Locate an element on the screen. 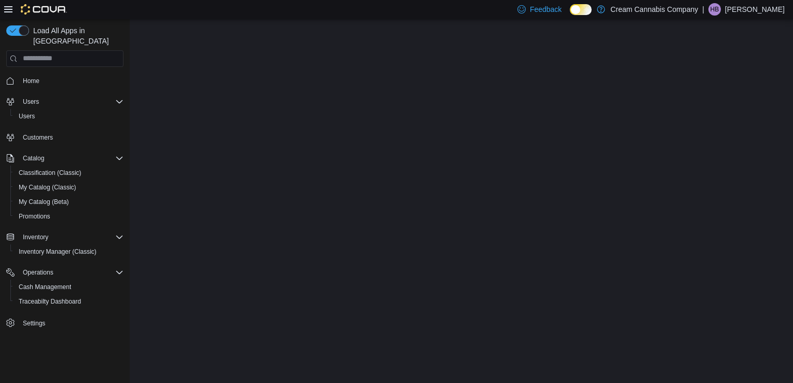 Image resolution: width=793 pixels, height=383 pixels. nav: Complex example is located at coordinates (65, 213).